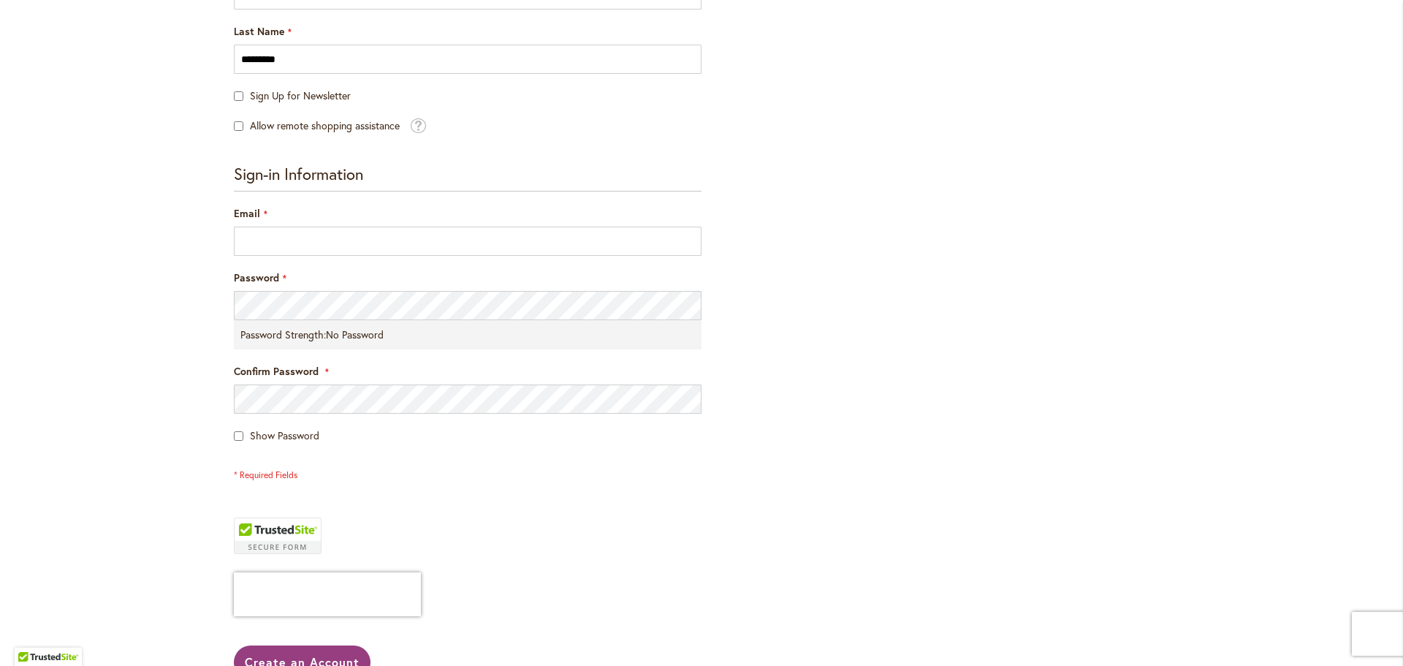  I want to click on span: Show Password, so click(284, 435).